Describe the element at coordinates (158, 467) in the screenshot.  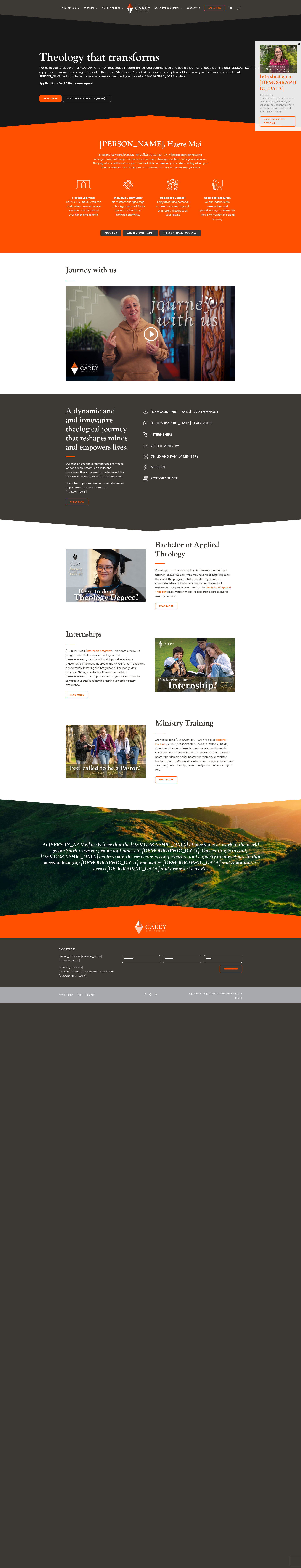
I see `a: Mission` at that location.